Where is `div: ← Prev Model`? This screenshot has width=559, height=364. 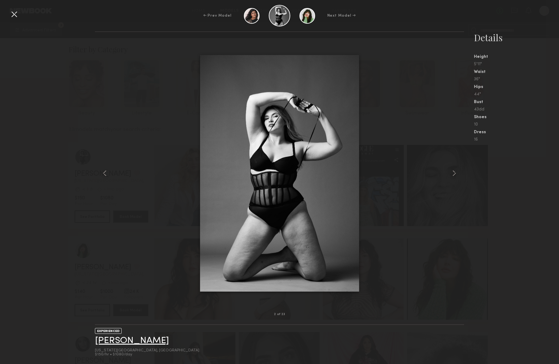
div: ← Prev Model is located at coordinates (218, 16).